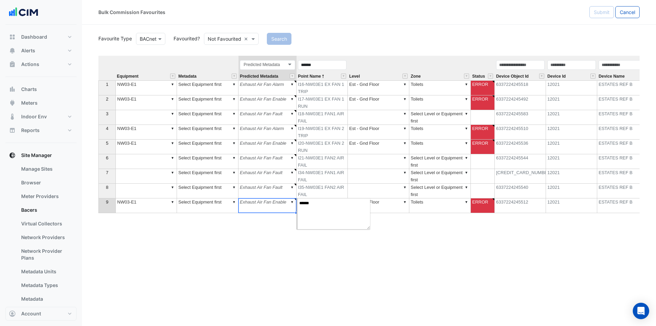 The image size is (656, 326). I want to click on label: Favourited?, so click(184, 38).